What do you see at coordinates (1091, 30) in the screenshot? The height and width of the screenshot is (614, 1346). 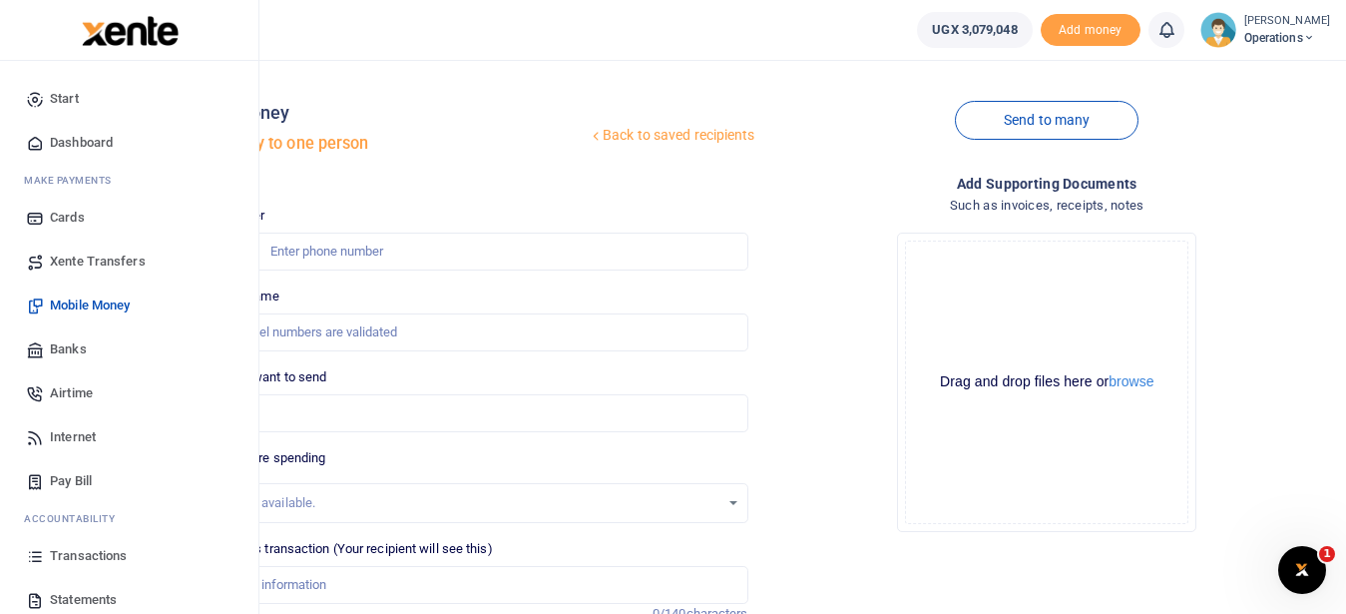 I see `span: Add money` at bounding box center [1091, 30].